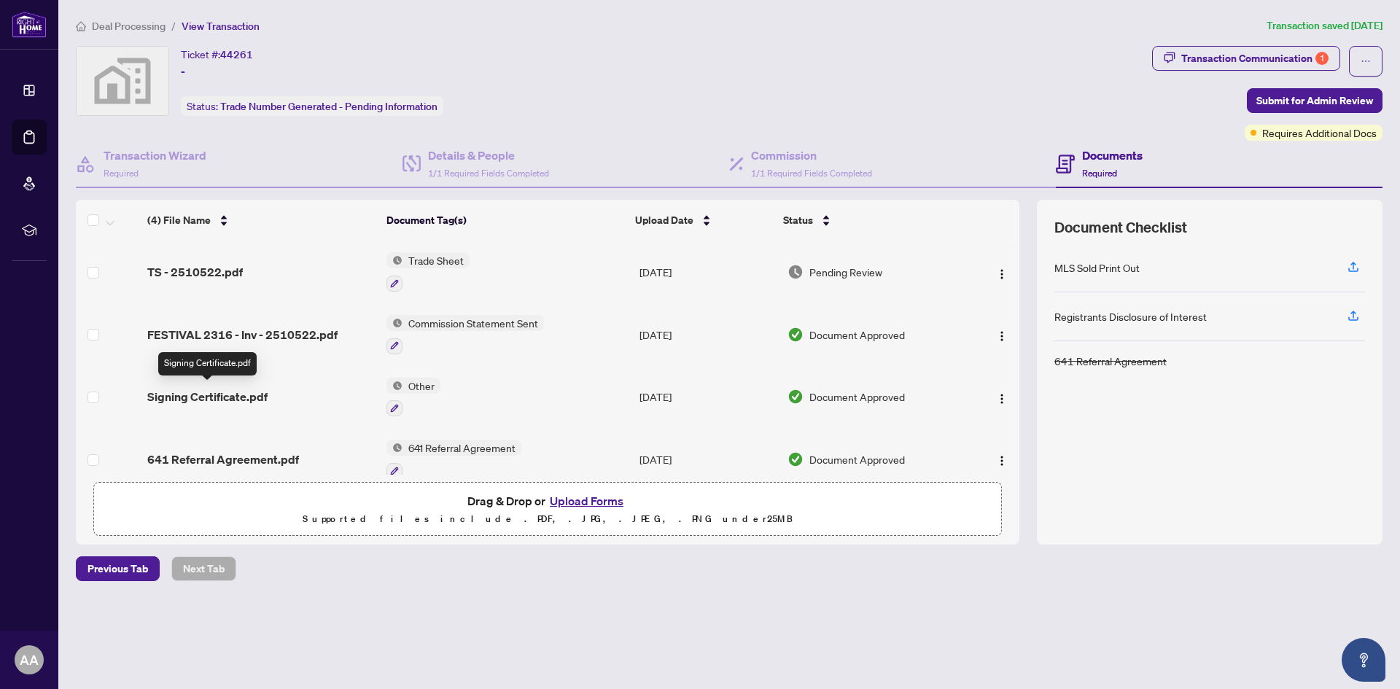 This screenshot has height=689, width=1400. What do you see at coordinates (664, 220) in the screenshot?
I see `span: Upload Date` at bounding box center [664, 220].